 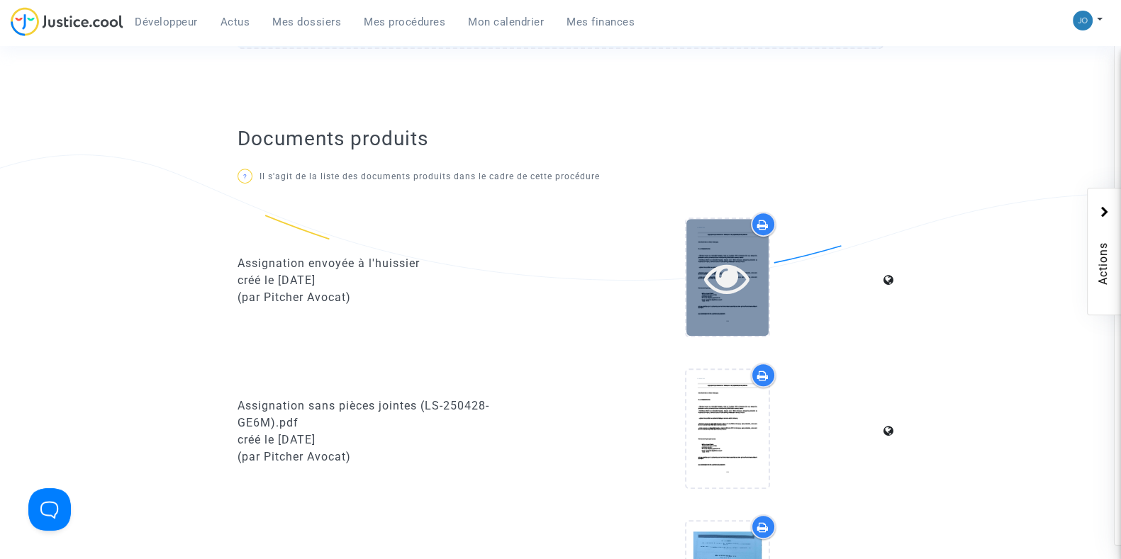 What do you see at coordinates (560, 138) in the screenshot?
I see `h2: Documents produits` at bounding box center [560, 138].